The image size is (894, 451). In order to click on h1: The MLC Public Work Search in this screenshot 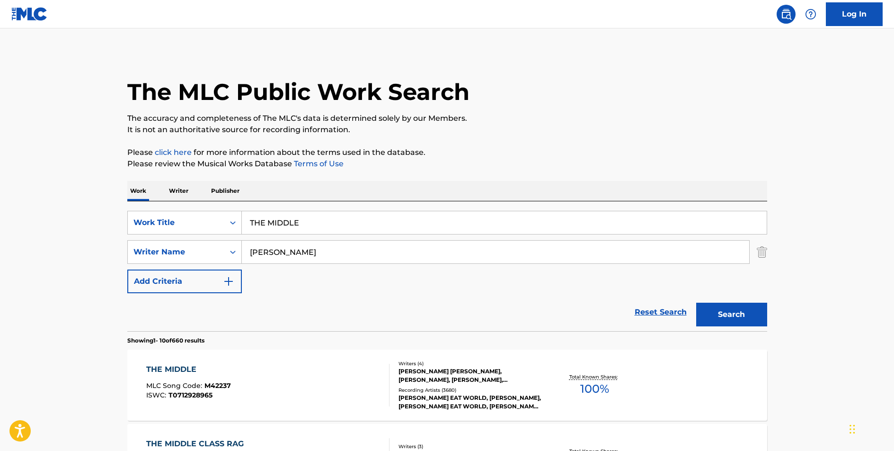, I will do `click(298, 92)`.